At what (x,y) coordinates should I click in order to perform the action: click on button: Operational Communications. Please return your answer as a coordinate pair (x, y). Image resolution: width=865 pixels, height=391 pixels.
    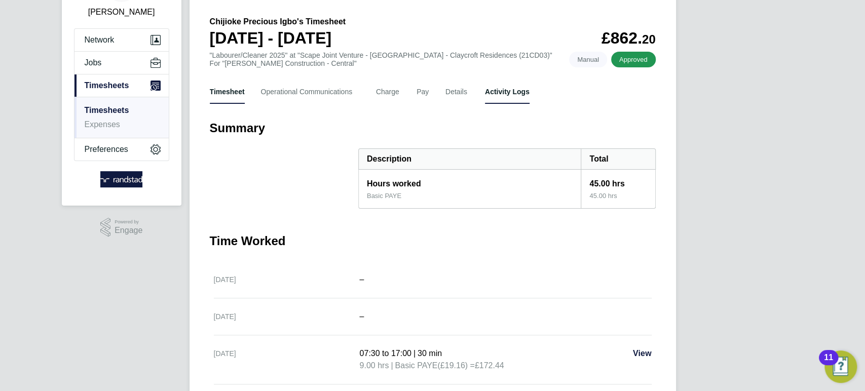
    Looking at the image, I should click on (310, 92).